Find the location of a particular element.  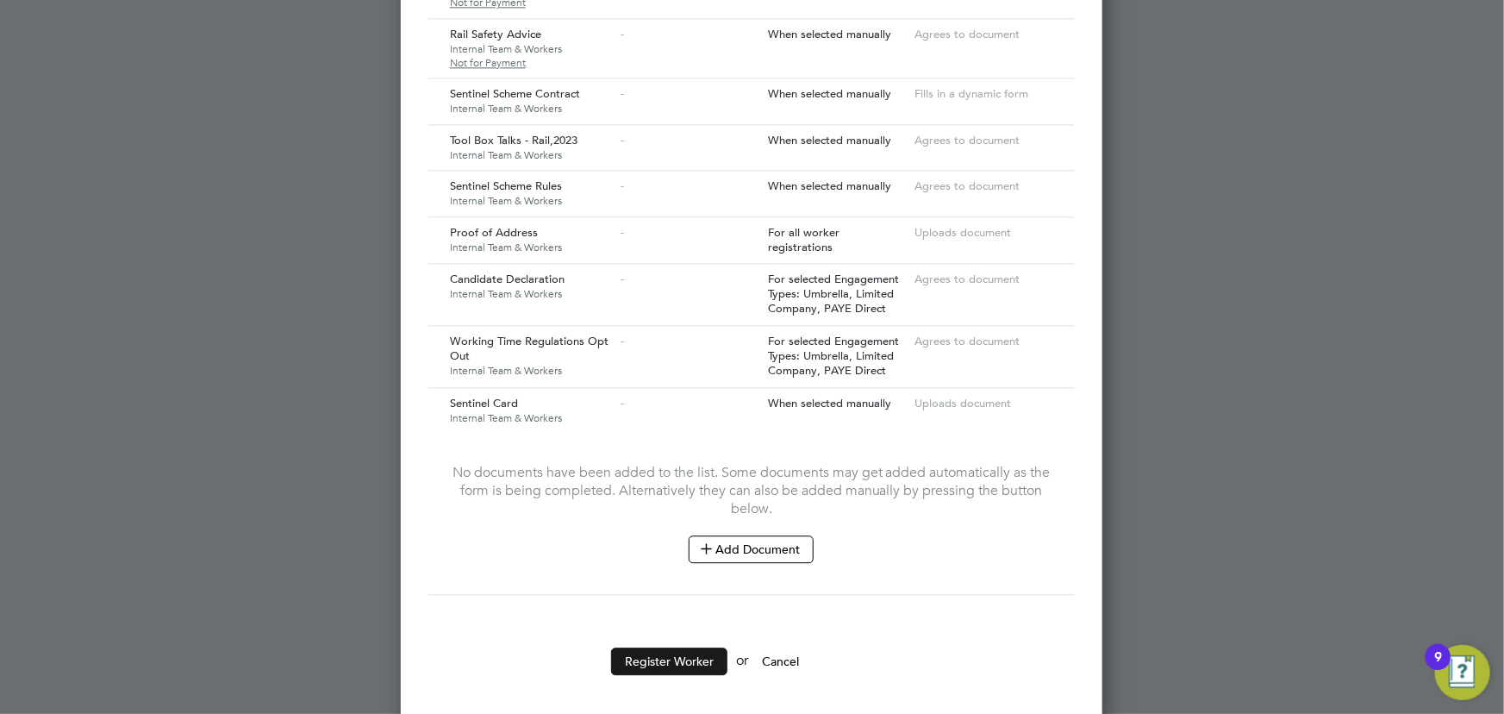

div: Sentinel Card is located at coordinates (531, 410).